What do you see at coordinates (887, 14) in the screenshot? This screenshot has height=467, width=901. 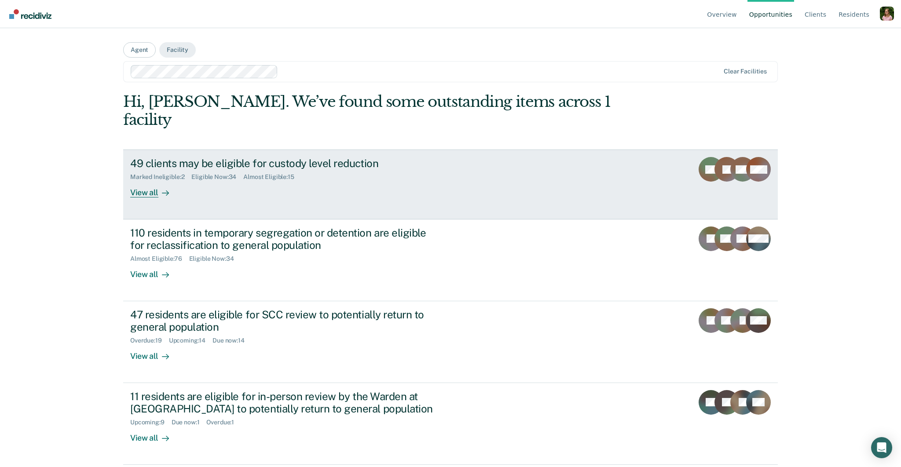 I see `button: Profile dropdown button` at bounding box center [887, 14].